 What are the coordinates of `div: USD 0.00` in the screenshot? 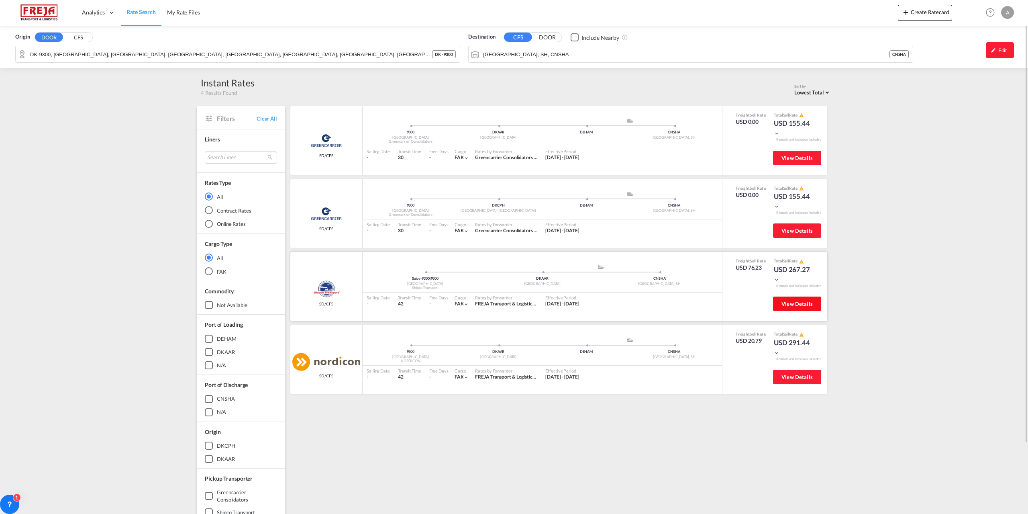 It's located at (750, 195).